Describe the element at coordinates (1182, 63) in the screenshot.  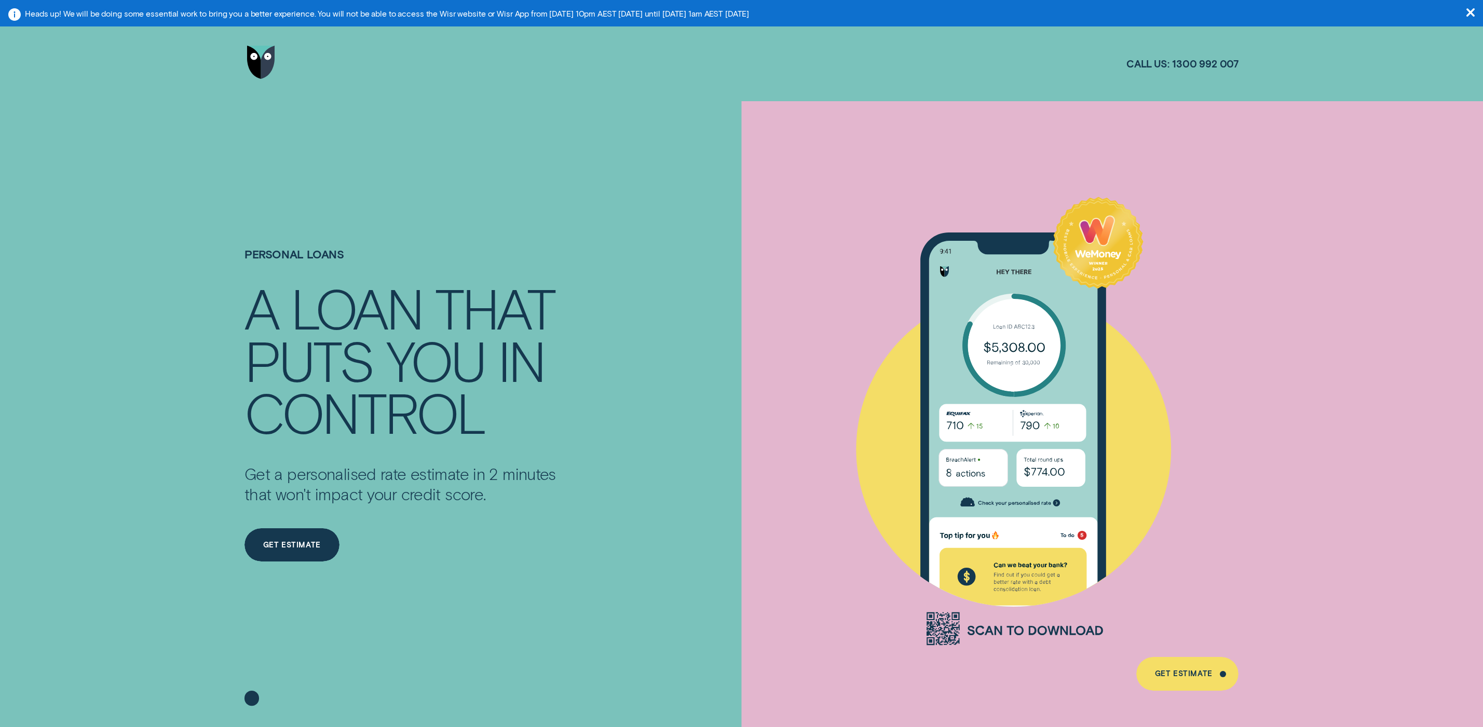
I see `a: Call us:1300 992 007` at that location.